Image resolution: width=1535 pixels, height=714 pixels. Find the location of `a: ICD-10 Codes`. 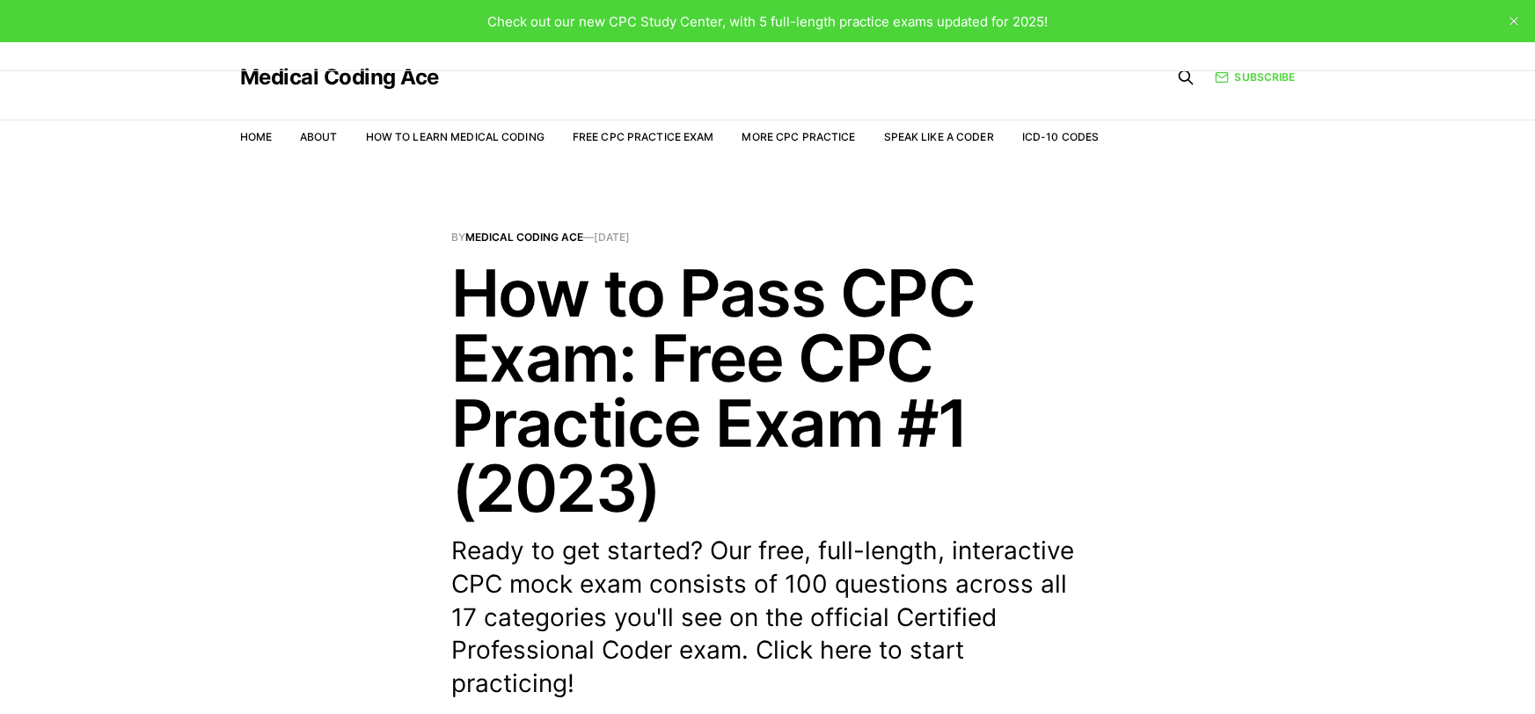

a: ICD-10 Codes is located at coordinates (1060, 136).